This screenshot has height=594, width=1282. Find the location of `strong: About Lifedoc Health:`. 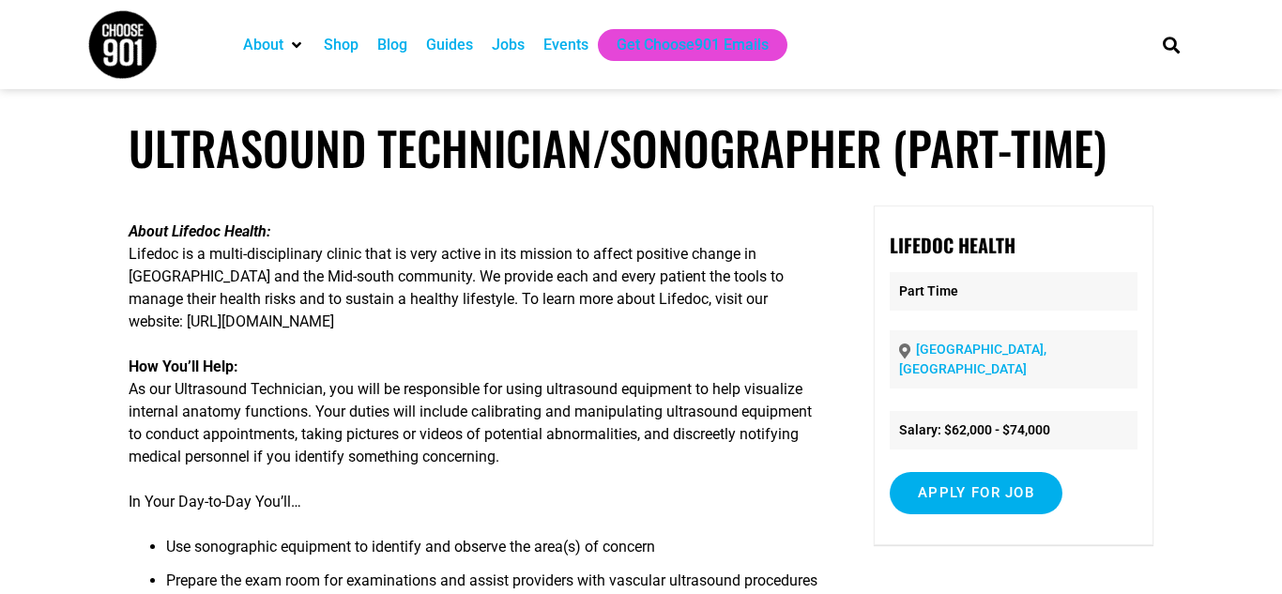

strong: About Lifedoc Health: is located at coordinates (199, 231).